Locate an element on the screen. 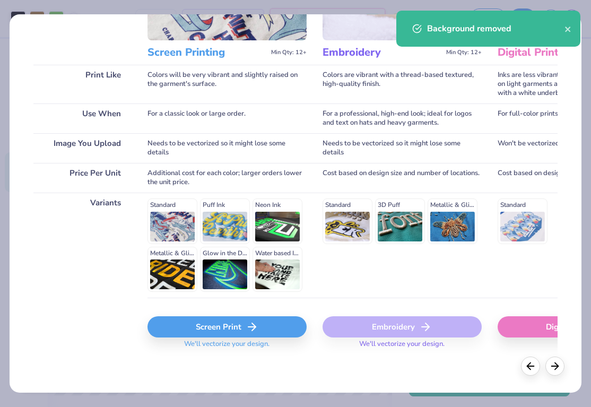 Image resolution: width=591 pixels, height=407 pixels. div: Use When is located at coordinates (82, 118).